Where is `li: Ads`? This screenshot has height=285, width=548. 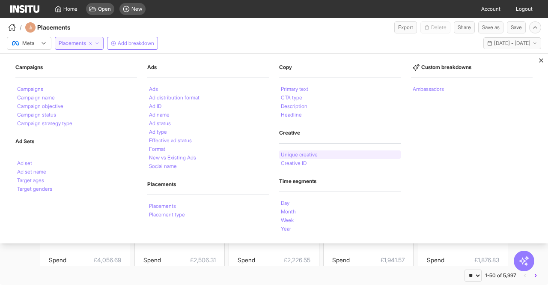 li: Ads is located at coordinates (153, 89).